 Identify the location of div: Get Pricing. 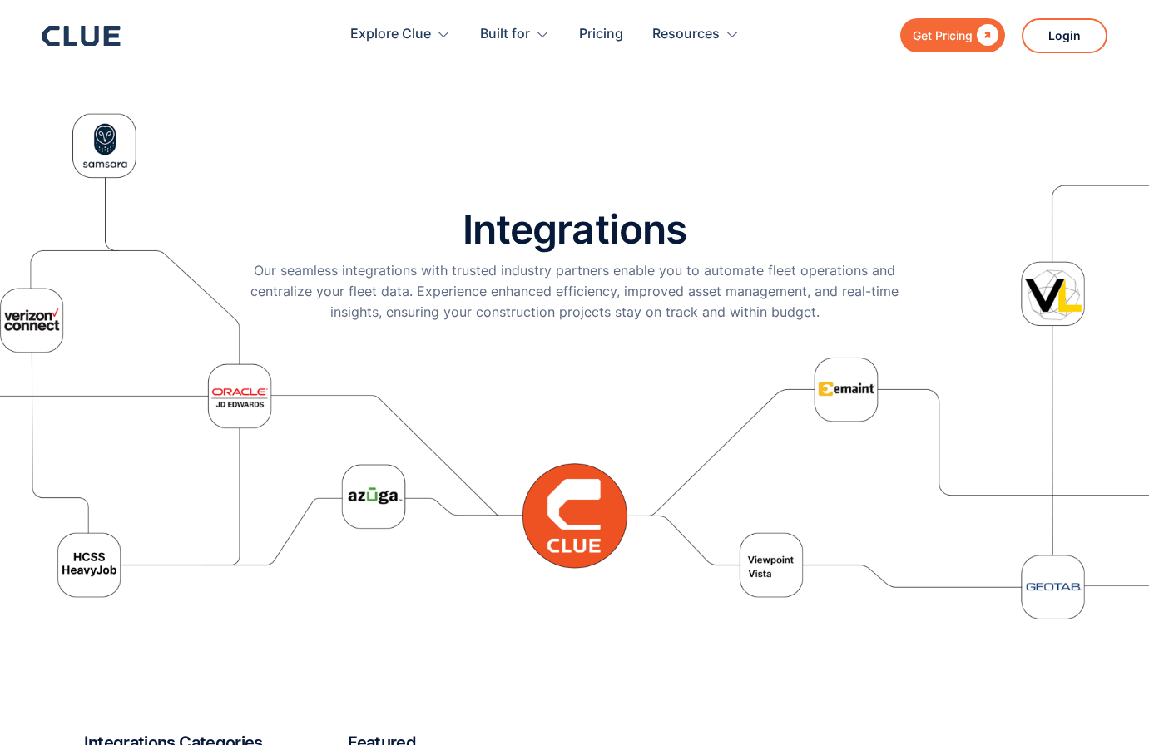
(942, 35).